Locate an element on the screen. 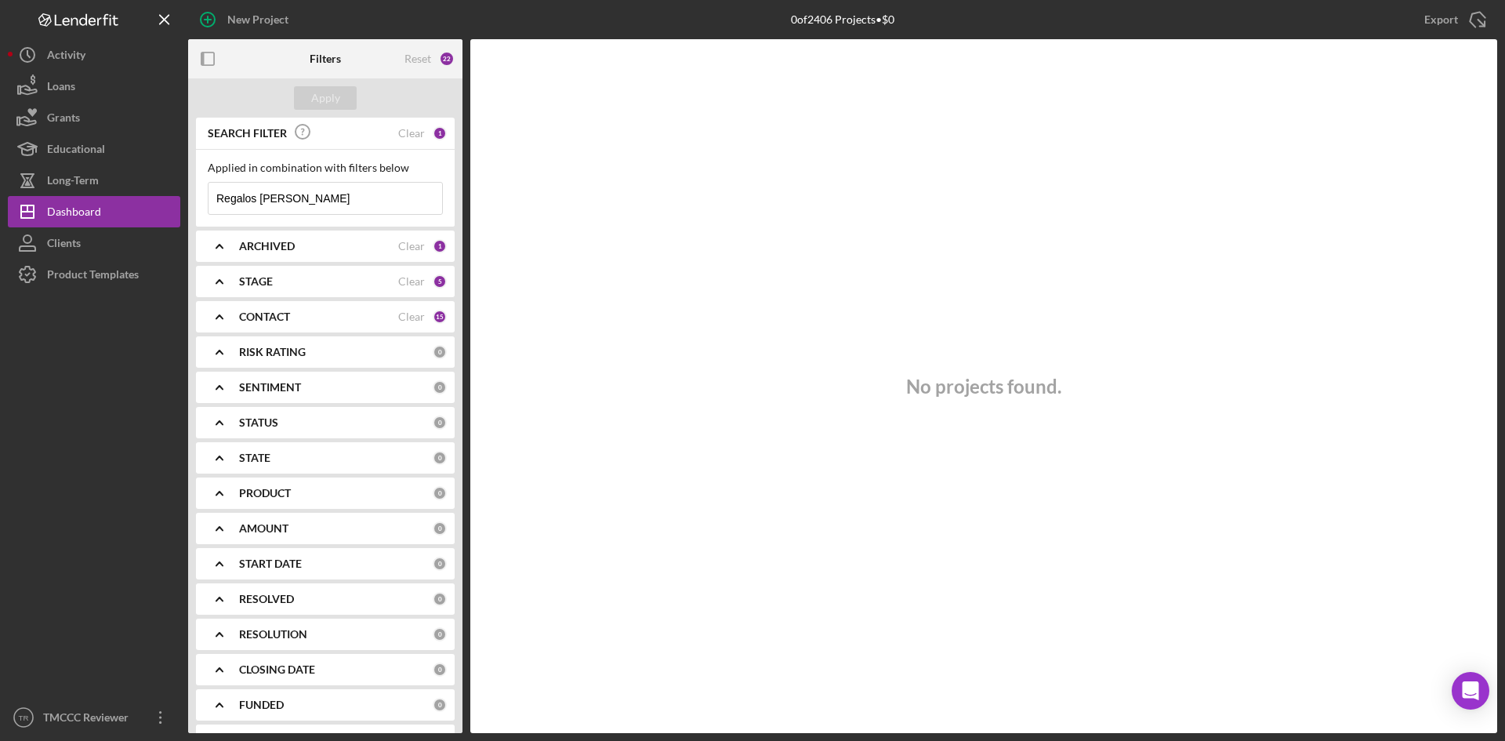  button: Apply is located at coordinates (325, 98).